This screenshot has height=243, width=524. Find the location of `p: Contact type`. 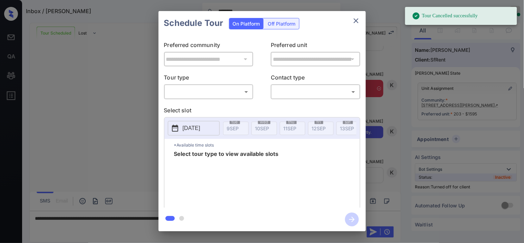

p: Contact type is located at coordinates (316, 79).